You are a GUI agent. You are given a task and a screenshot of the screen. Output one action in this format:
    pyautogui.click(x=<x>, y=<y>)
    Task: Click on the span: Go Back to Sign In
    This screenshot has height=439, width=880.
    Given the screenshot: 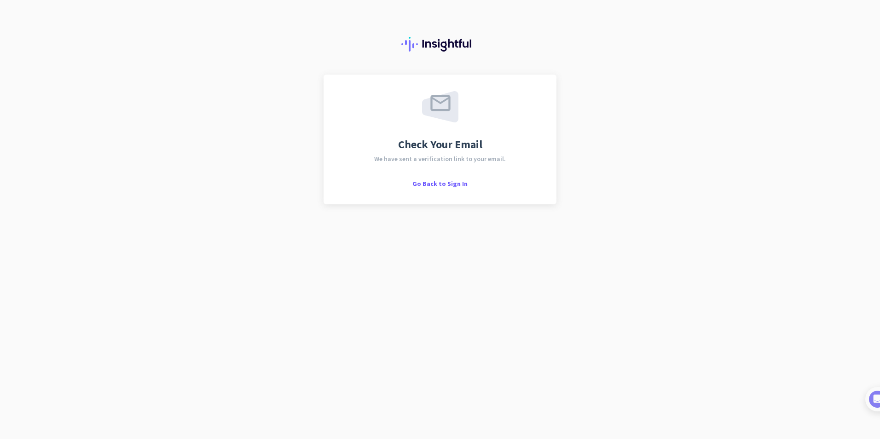 What is the action you would take?
    pyautogui.click(x=440, y=184)
    